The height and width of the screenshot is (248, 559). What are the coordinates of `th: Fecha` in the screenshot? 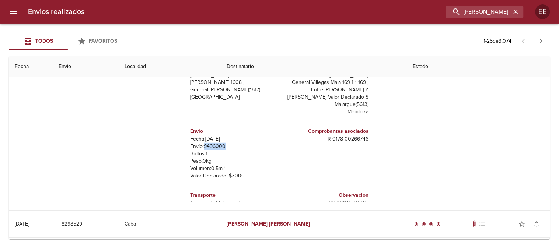 It's located at (31, 67).